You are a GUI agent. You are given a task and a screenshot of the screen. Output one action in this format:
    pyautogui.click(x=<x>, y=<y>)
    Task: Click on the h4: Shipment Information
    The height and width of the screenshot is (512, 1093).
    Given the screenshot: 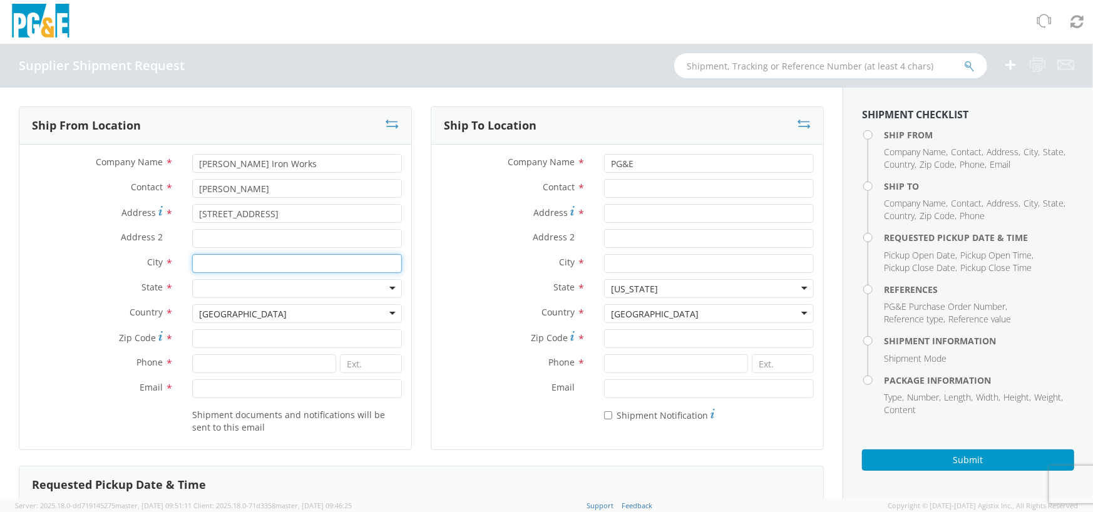 What is the action you would take?
    pyautogui.click(x=979, y=341)
    